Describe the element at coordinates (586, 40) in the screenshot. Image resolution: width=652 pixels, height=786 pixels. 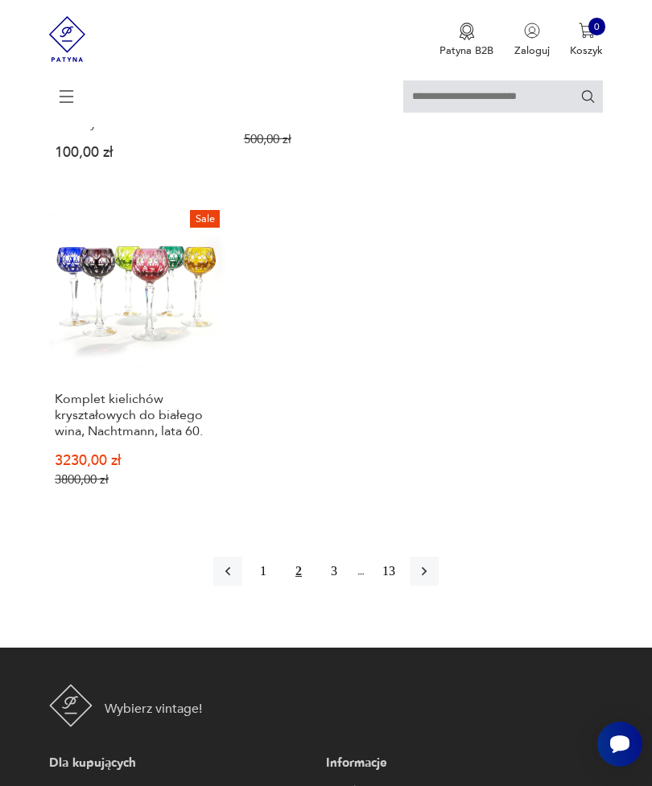
I see `button: 0Koszyk` at that location.